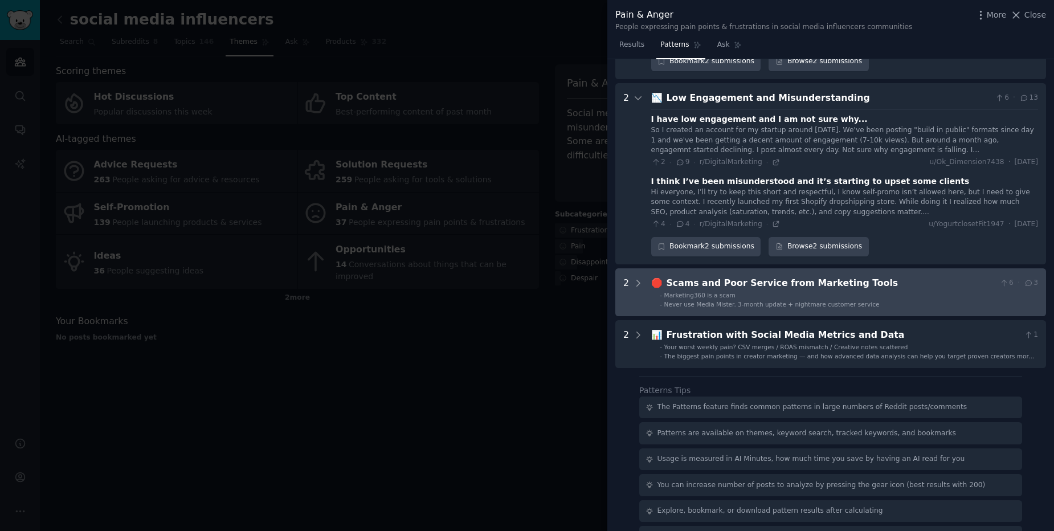  Describe the element at coordinates (787, 347) in the screenshot. I see `span: Your worst weekly pain? CSV merges / ROAS mismatch / Creative notes scattered` at that location.